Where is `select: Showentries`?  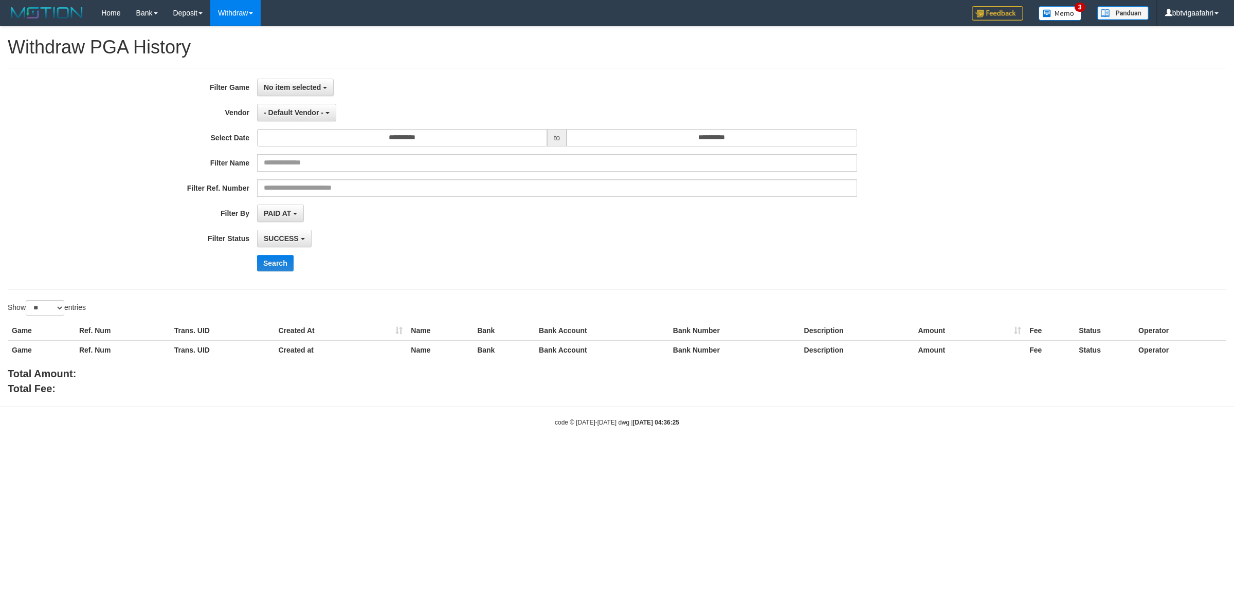 select: Showentries is located at coordinates (45, 308).